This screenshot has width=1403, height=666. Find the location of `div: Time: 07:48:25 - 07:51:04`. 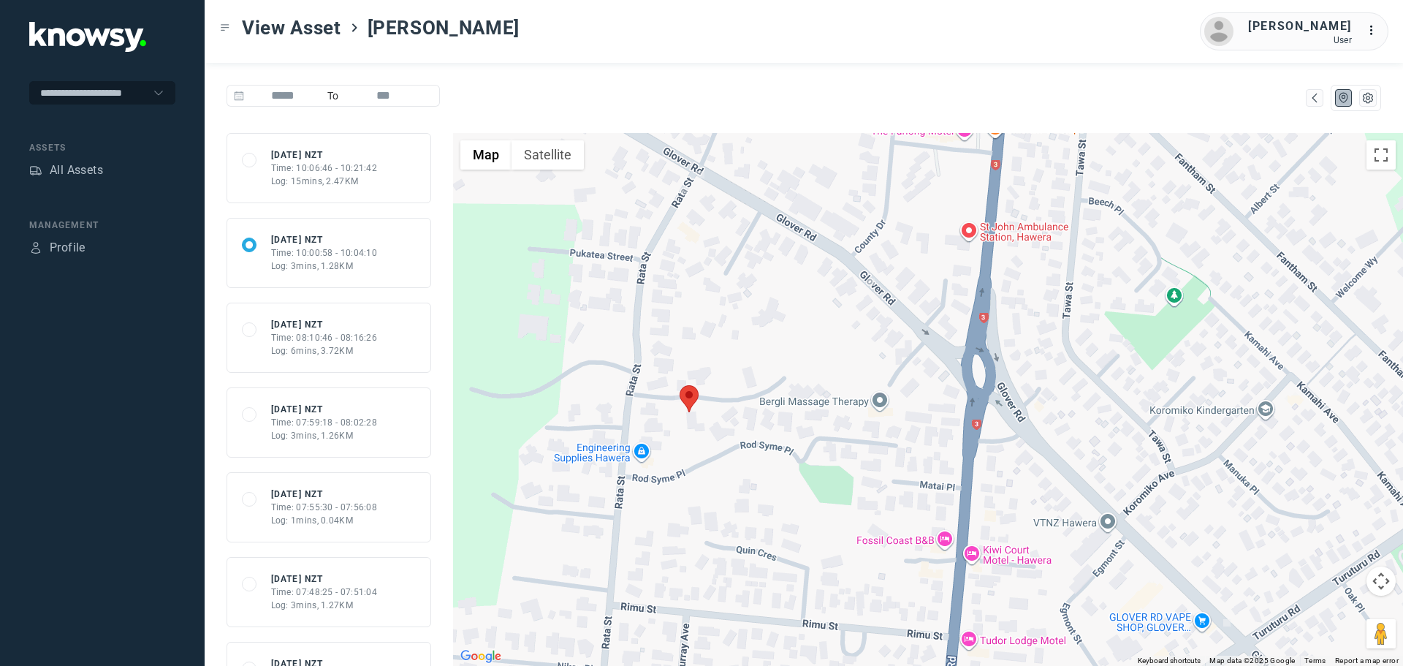

div: Time: 07:48:25 - 07:51:04 is located at coordinates (324, 592).